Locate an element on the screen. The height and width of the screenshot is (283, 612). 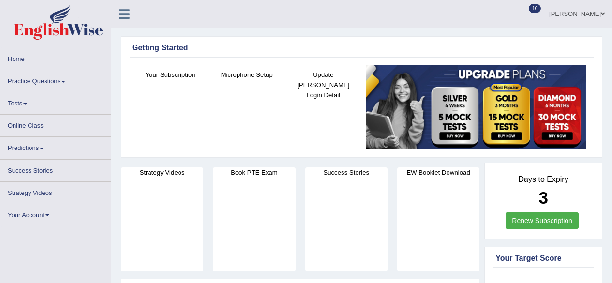
h4: Microphone Setup is located at coordinates (247, 74).